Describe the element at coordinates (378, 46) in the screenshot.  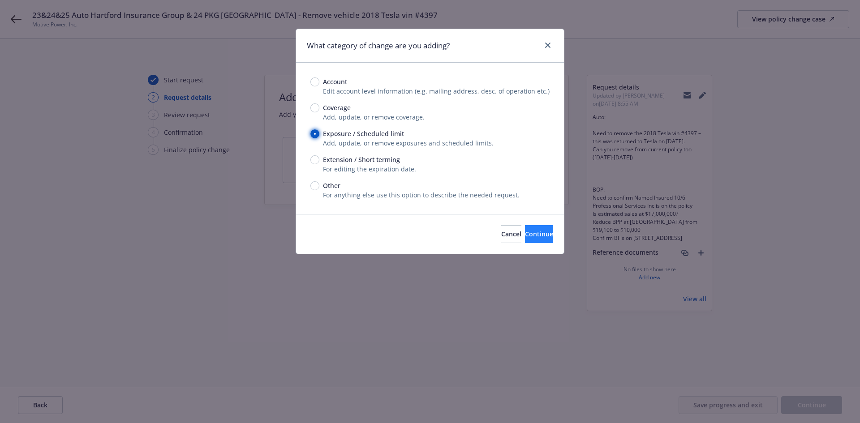
I see `h1: What category of change are you adding?` at that location.